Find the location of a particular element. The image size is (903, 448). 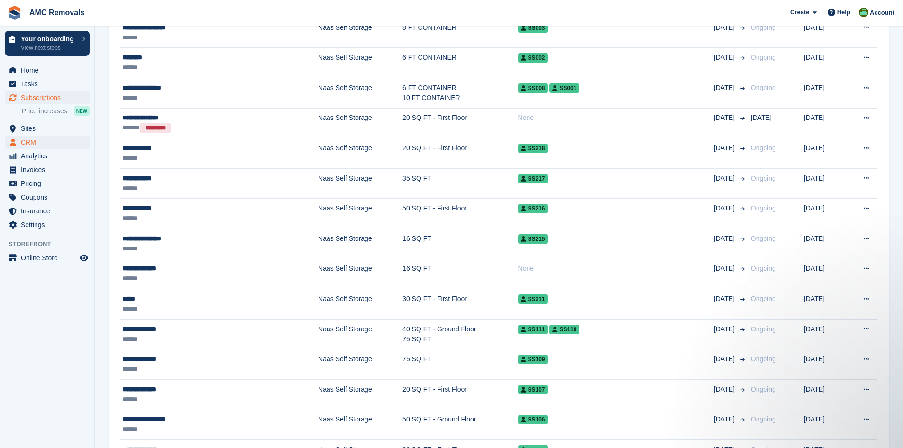

a: AMC Removals is located at coordinates (57, 12).